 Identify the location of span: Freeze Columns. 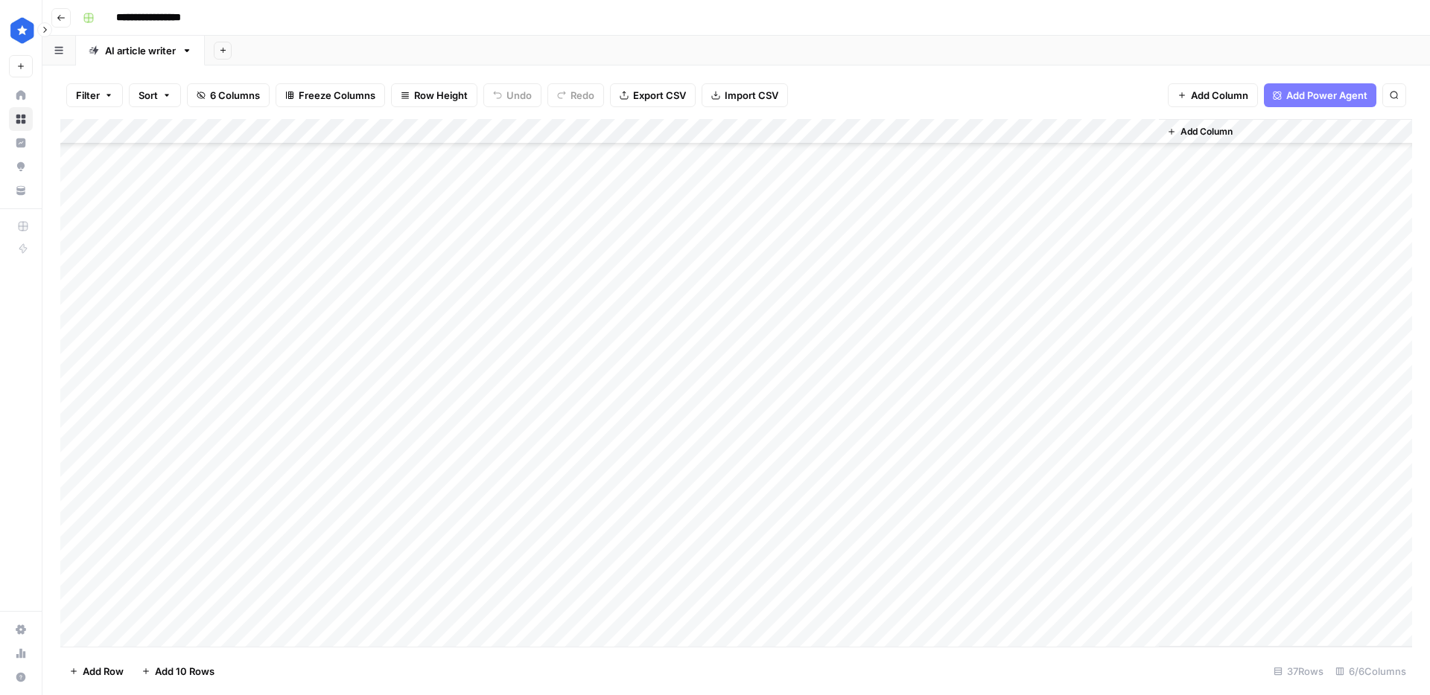
(337, 95).